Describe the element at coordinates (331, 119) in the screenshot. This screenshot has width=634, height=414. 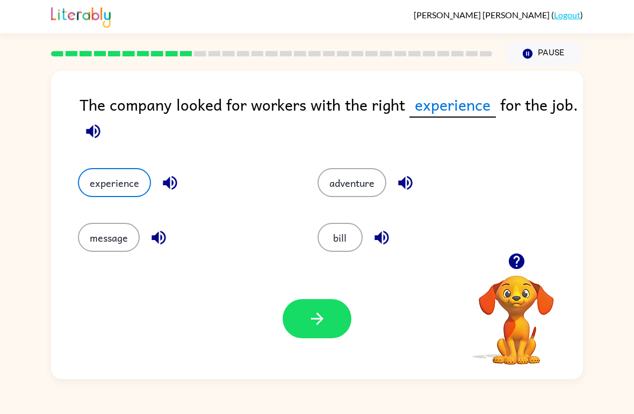
I see `div: The company looked for workers with the right for the job.` at that location.